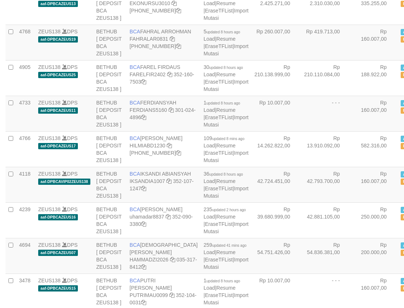 The image size is (404, 308). What do you see at coordinates (144, 189) in the screenshot?
I see `a: Copy 3521071247 to clipboard` at bounding box center [144, 189].